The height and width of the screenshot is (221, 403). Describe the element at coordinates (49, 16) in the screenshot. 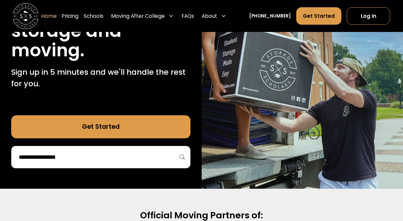

I see `a: Home` at that location.